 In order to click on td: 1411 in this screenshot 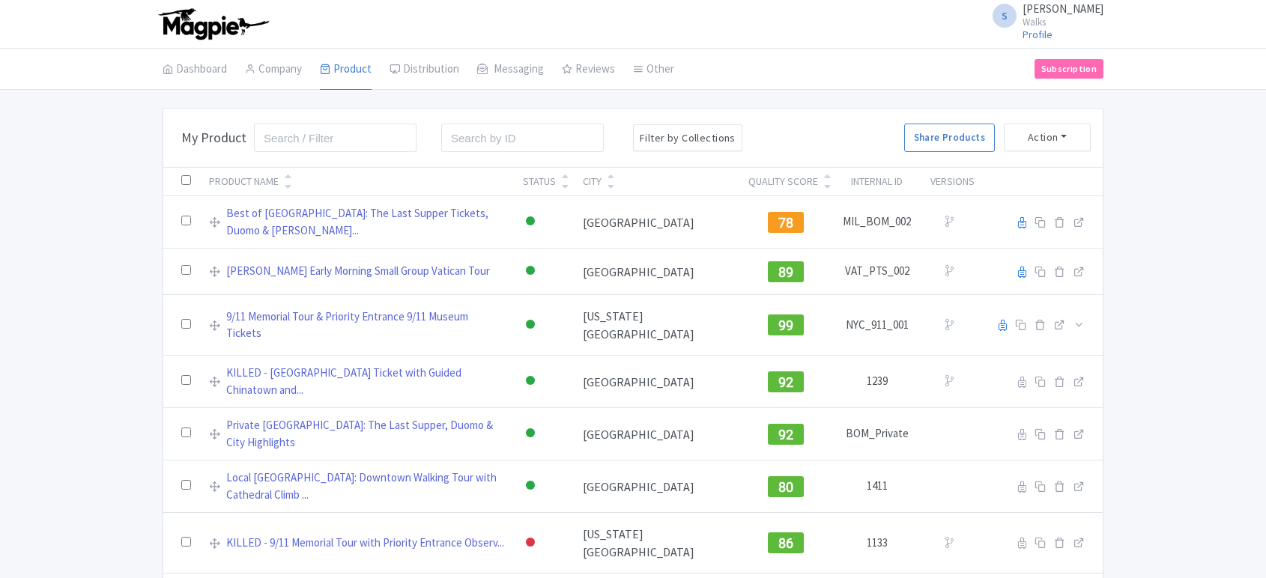, I will do `click(877, 487)`.